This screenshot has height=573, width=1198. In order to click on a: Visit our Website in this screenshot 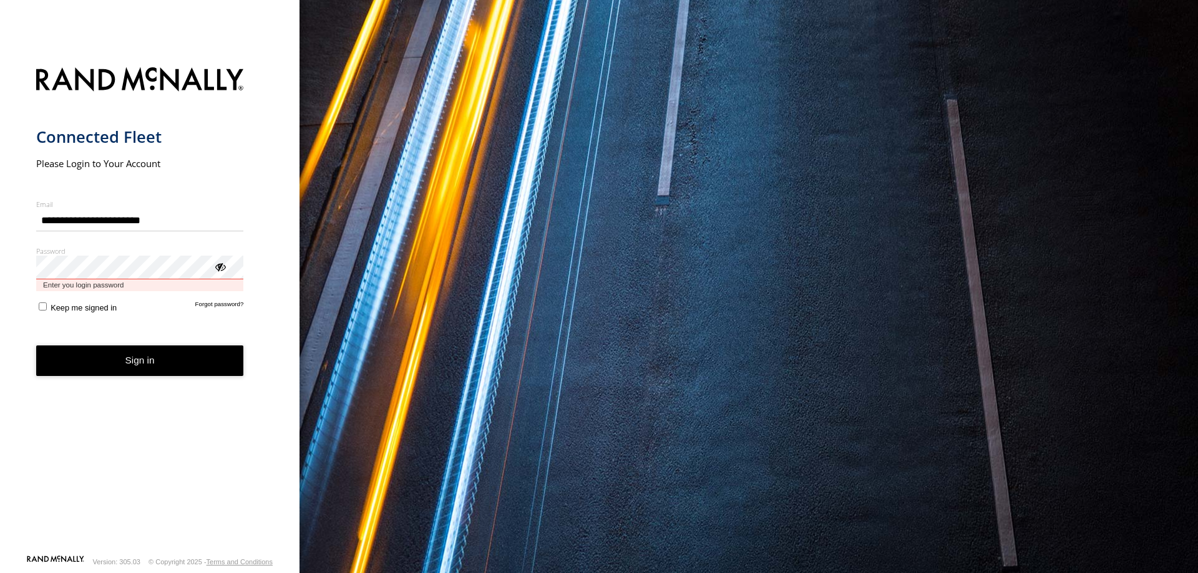, I will do `click(56, 562)`.